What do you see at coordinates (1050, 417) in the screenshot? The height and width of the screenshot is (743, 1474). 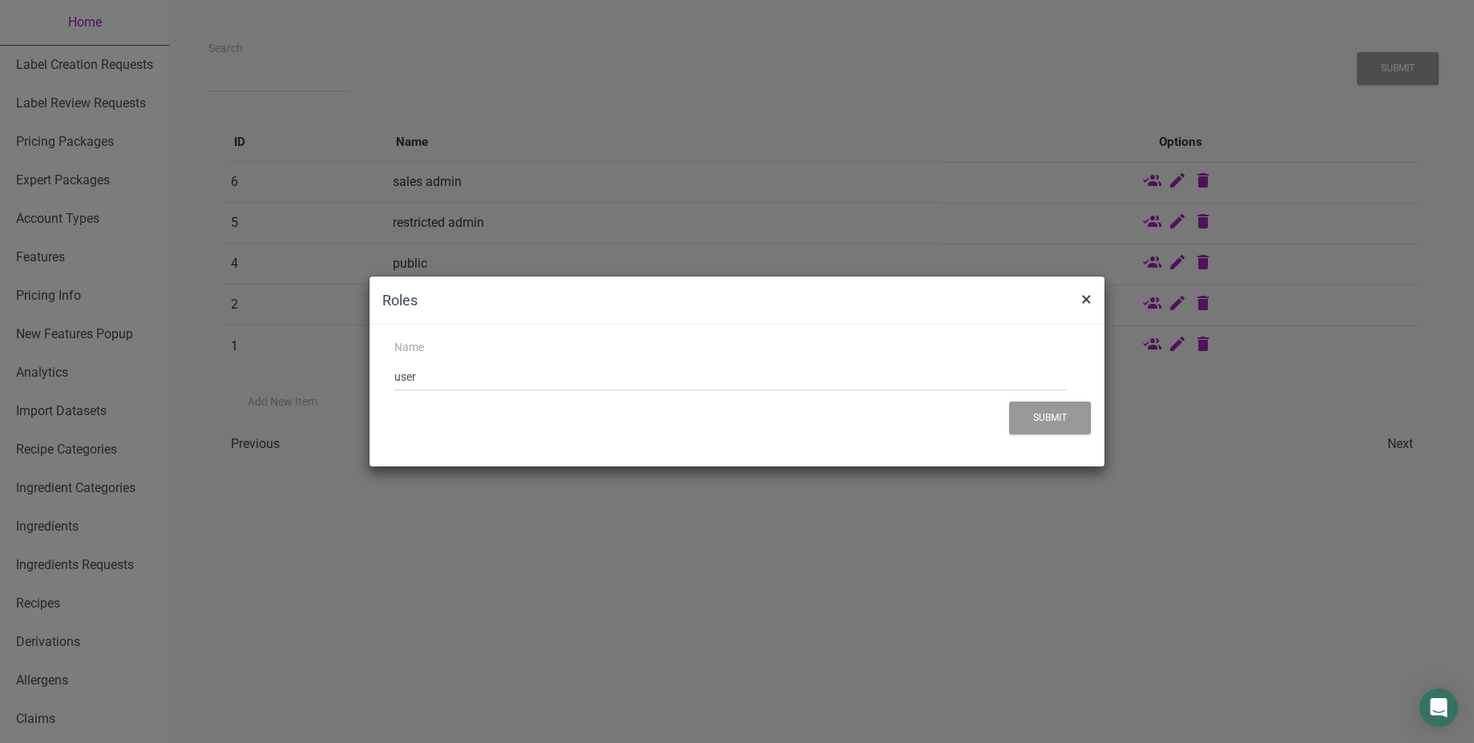 I see `button: Submit` at bounding box center [1050, 417].